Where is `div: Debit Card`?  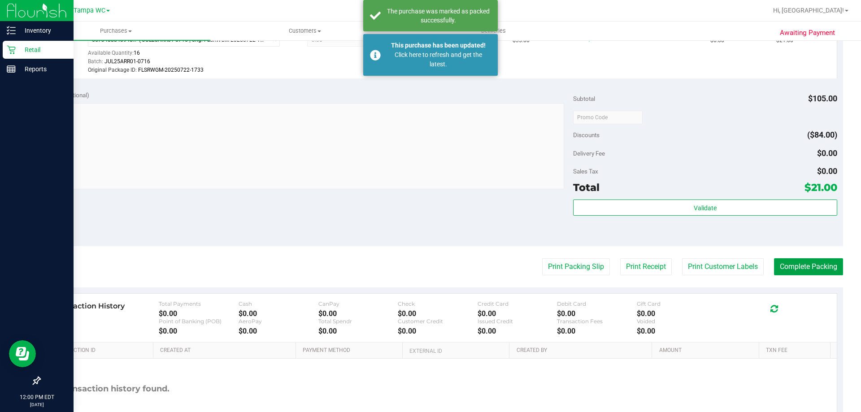 div: Debit Card is located at coordinates (597, 304).